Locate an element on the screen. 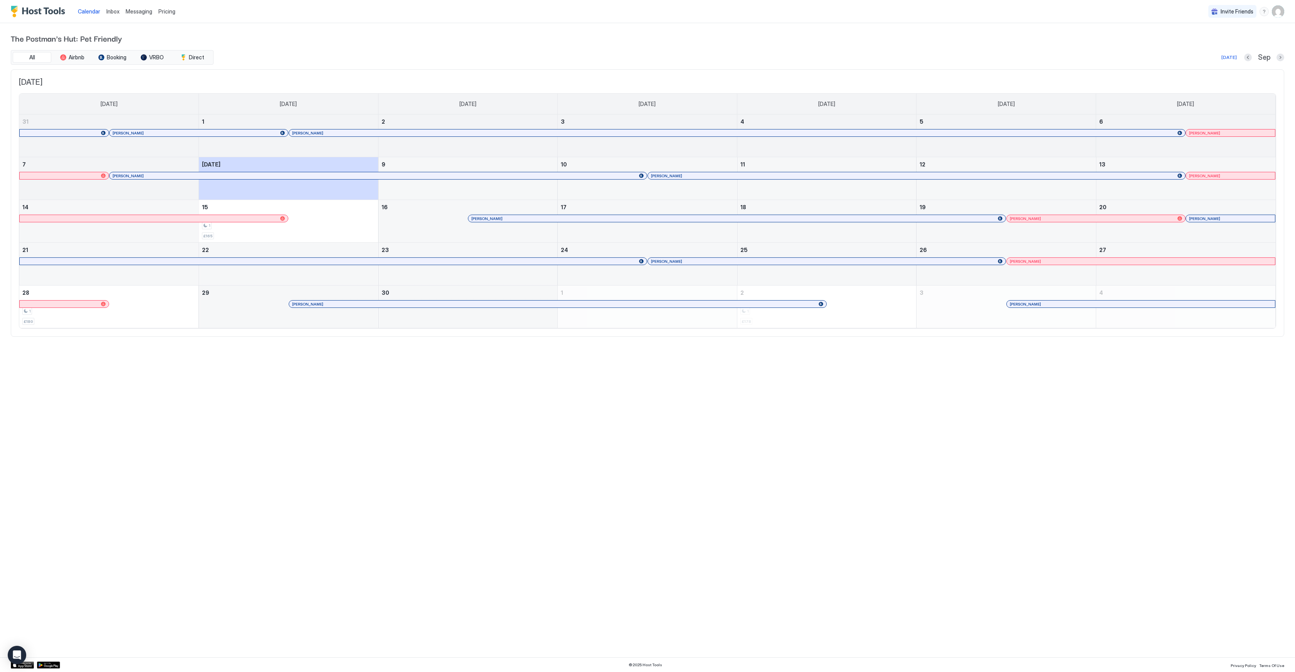 Image resolution: width=1295 pixels, height=672 pixels. a: September 30, 2025 is located at coordinates (468, 293).